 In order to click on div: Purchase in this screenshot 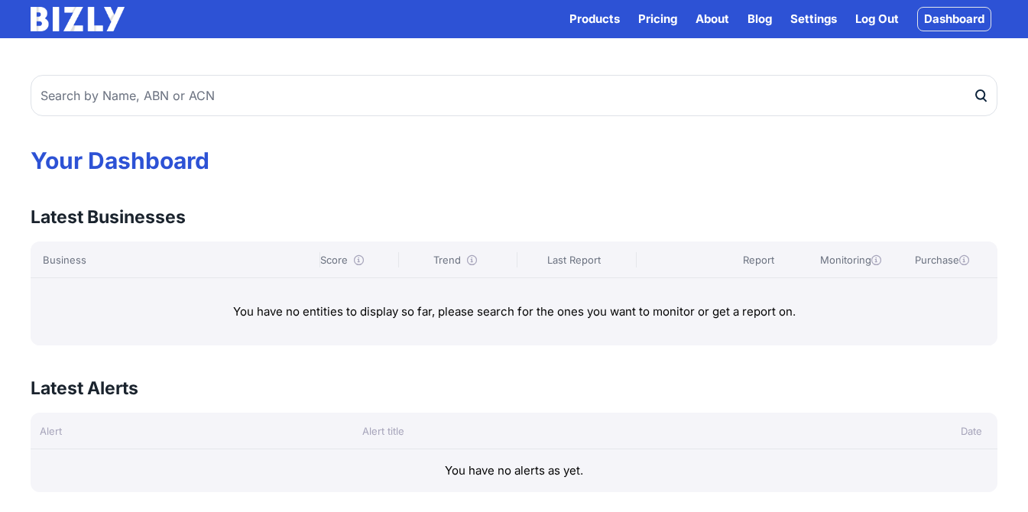, I will do `click(942, 260)`.